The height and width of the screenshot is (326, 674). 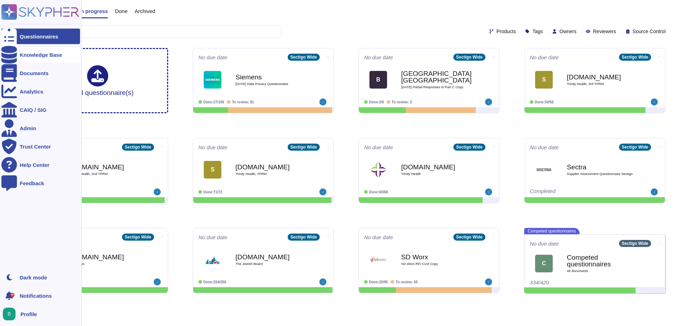 I want to click on div: Feedback, so click(x=32, y=183).